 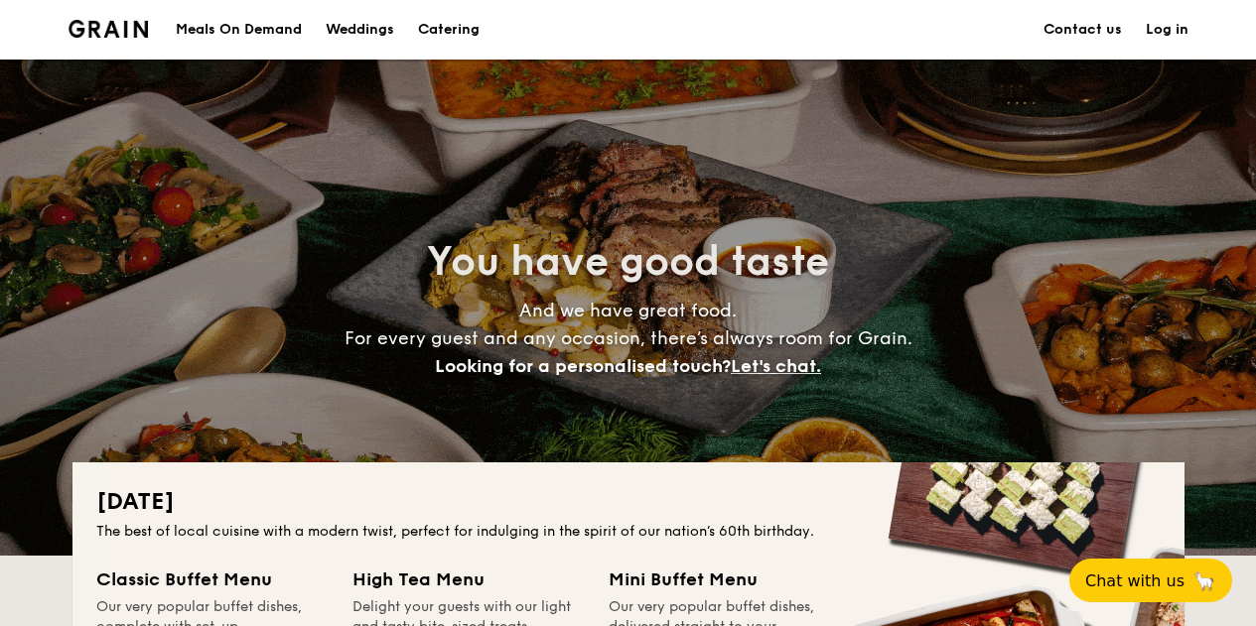 I want to click on span: Looking for a personalised touch?, so click(x=583, y=366).